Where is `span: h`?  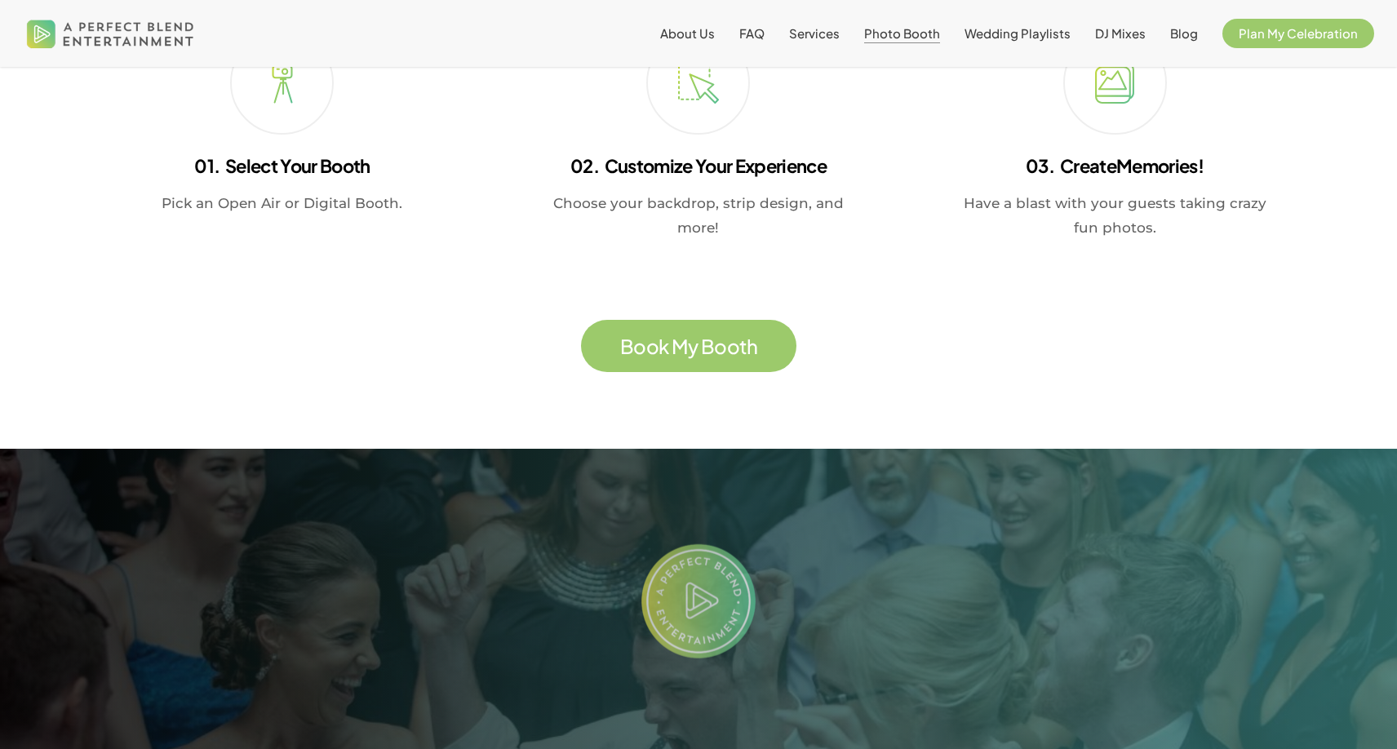 span: h is located at coordinates (752, 347).